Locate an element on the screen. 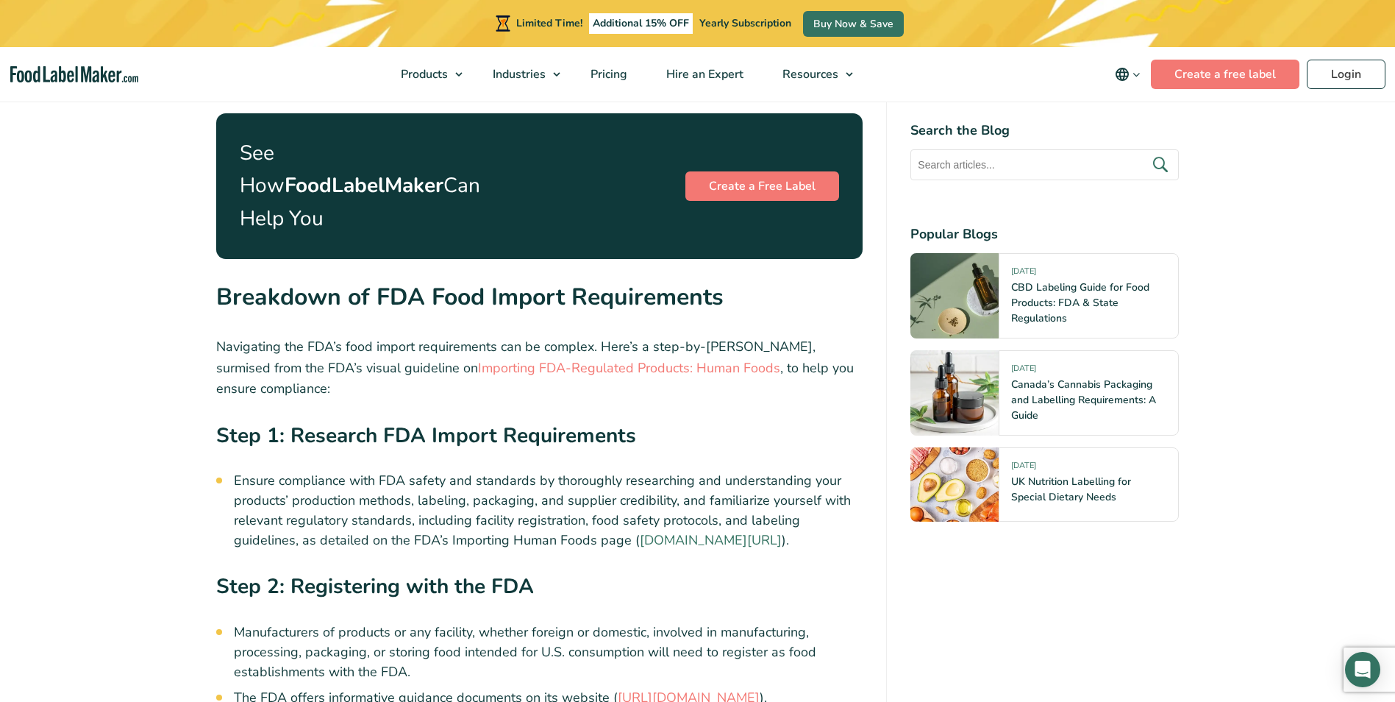 The image size is (1395, 702). span: Additional 15% OFF is located at coordinates (641, 24).